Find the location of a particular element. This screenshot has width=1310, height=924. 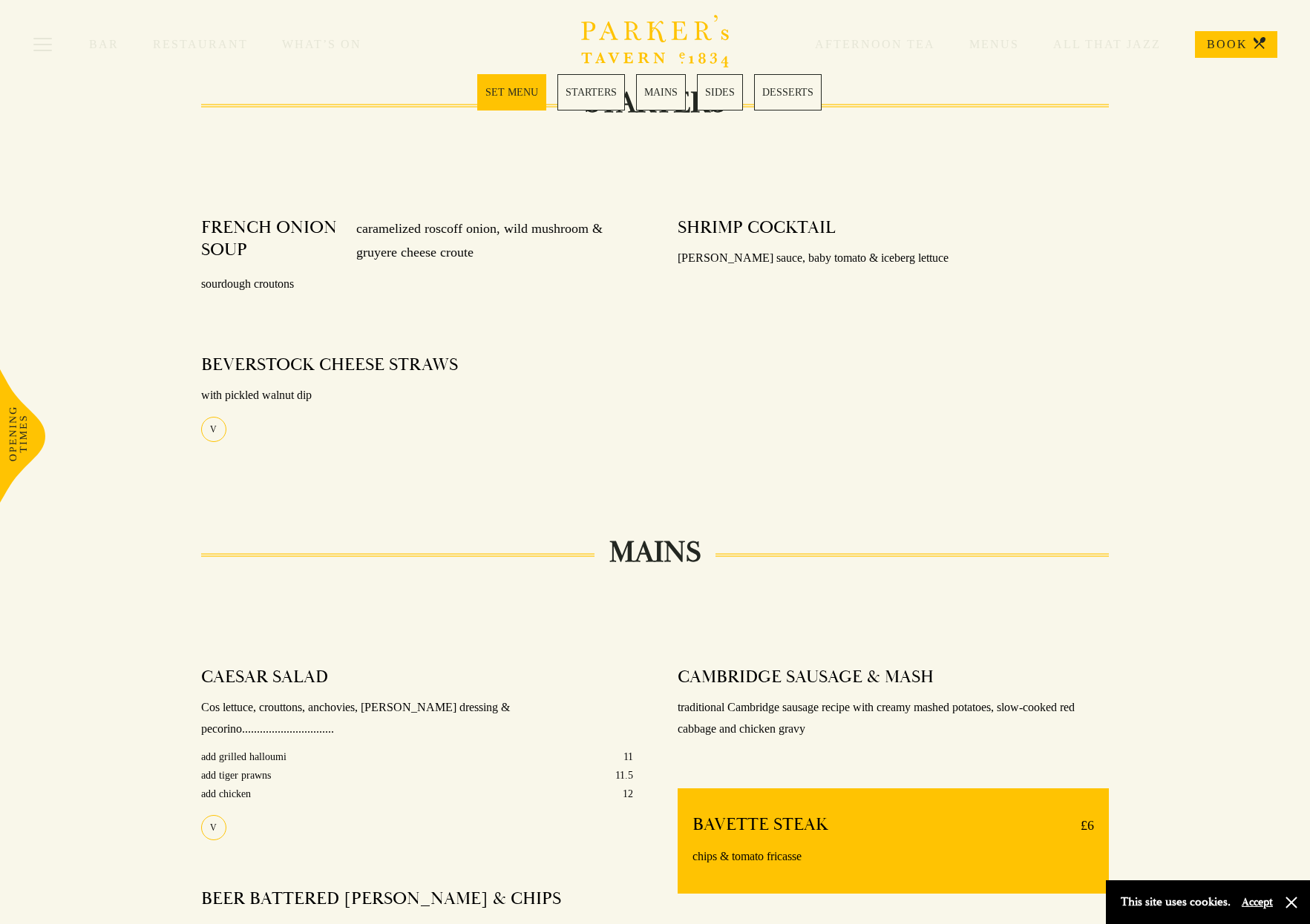

h2: MAINS is located at coordinates (654, 552).